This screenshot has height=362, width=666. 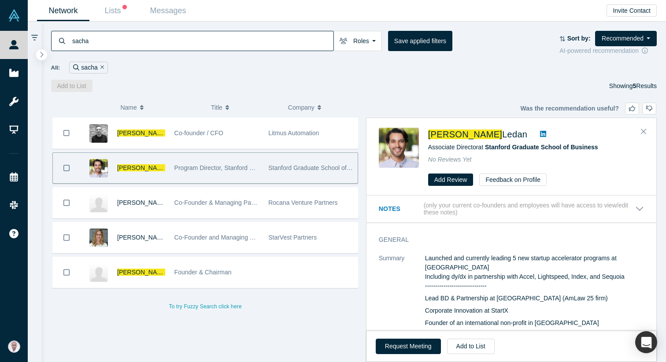 I want to click on div: Was the recommendation useful?, so click(x=588, y=108).